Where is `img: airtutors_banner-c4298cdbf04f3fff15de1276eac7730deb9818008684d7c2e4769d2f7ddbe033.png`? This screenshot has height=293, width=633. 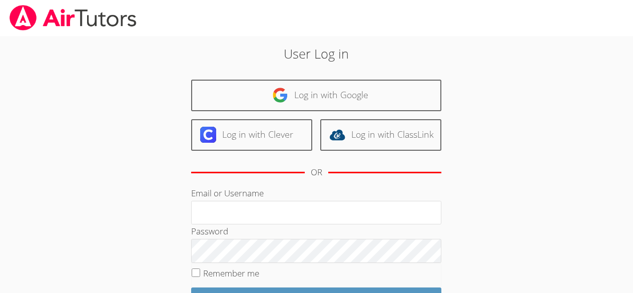
img: airtutors_banner-c4298cdbf04f3fff15de1276eac7730deb9818008684d7c2e4769d2f7ddbe033.png is located at coordinates (73, 18).